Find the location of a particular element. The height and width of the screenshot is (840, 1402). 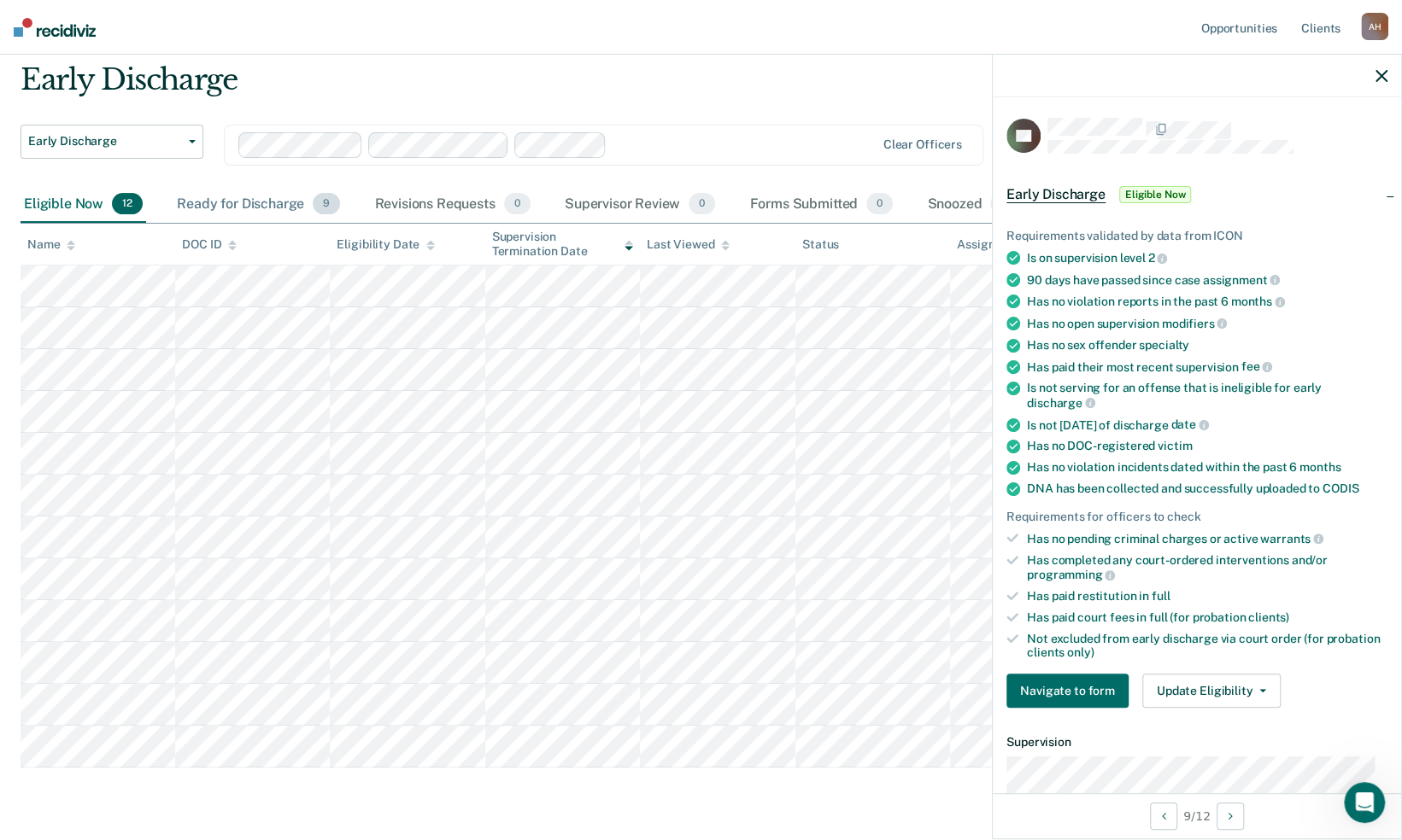

div: Ready for Discharge is located at coordinates (258, 205).